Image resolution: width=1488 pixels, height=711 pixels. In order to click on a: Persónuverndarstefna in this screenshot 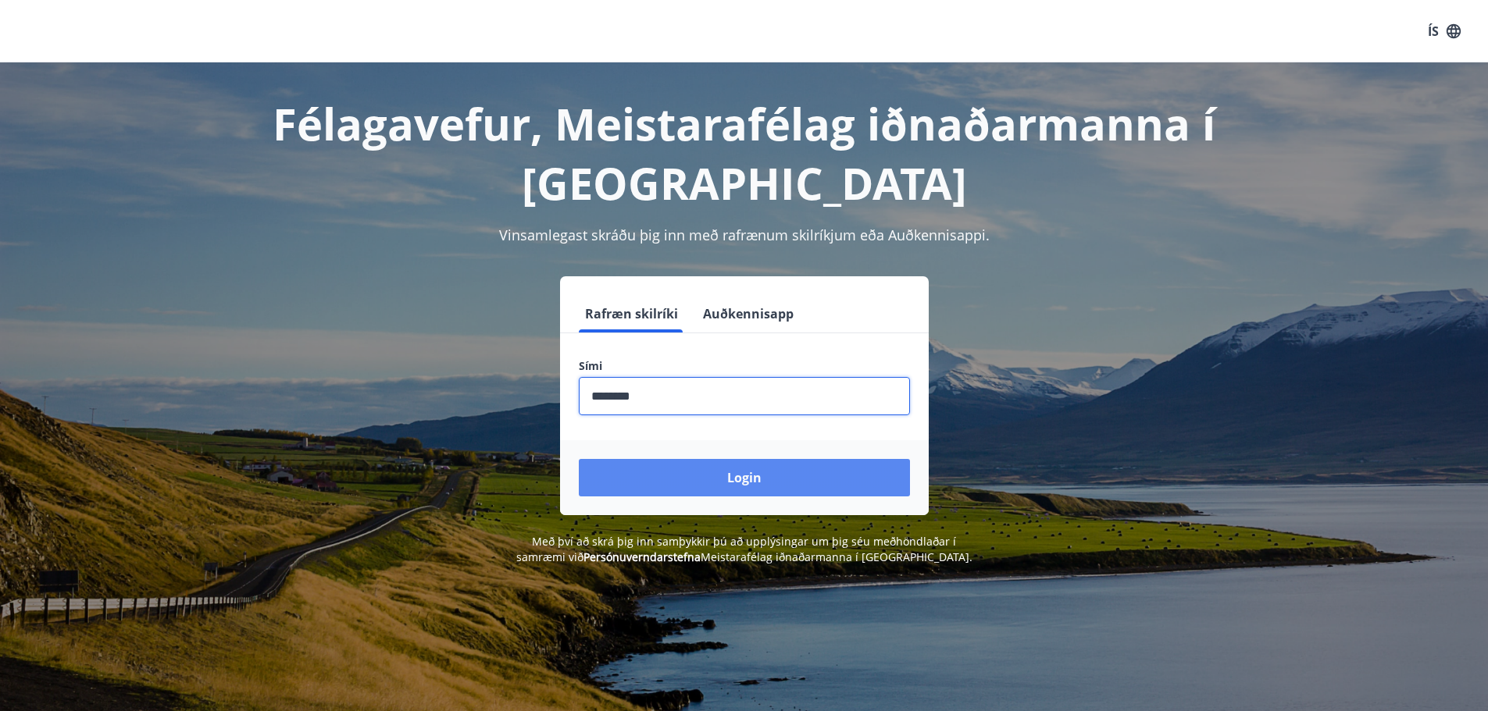, I will do `click(642, 557)`.